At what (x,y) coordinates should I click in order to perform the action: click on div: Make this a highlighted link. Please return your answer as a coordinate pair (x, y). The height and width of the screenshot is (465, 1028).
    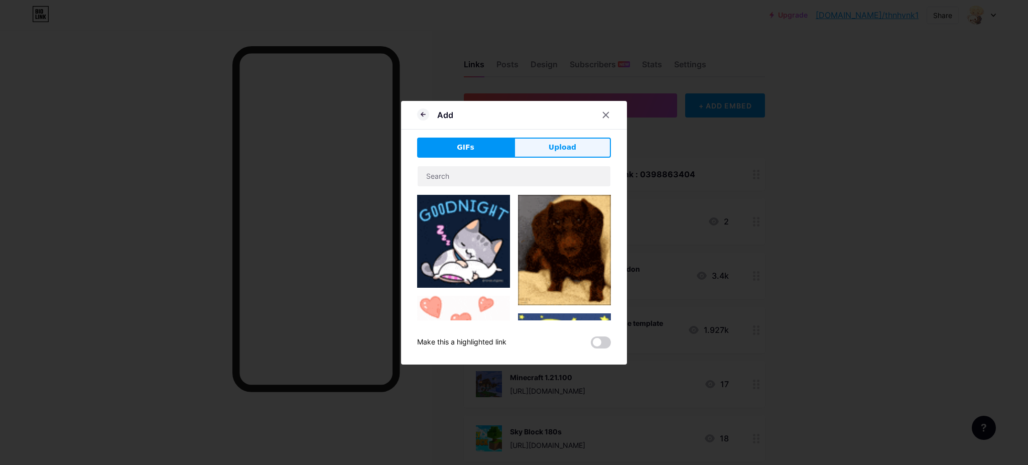
    Looking at the image, I should click on (462, 342).